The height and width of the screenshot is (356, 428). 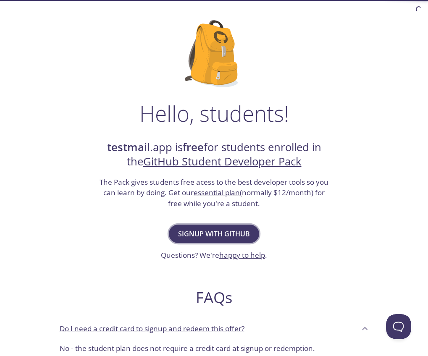 I want to click on img: github-student-backpack.png, so click(x=214, y=54).